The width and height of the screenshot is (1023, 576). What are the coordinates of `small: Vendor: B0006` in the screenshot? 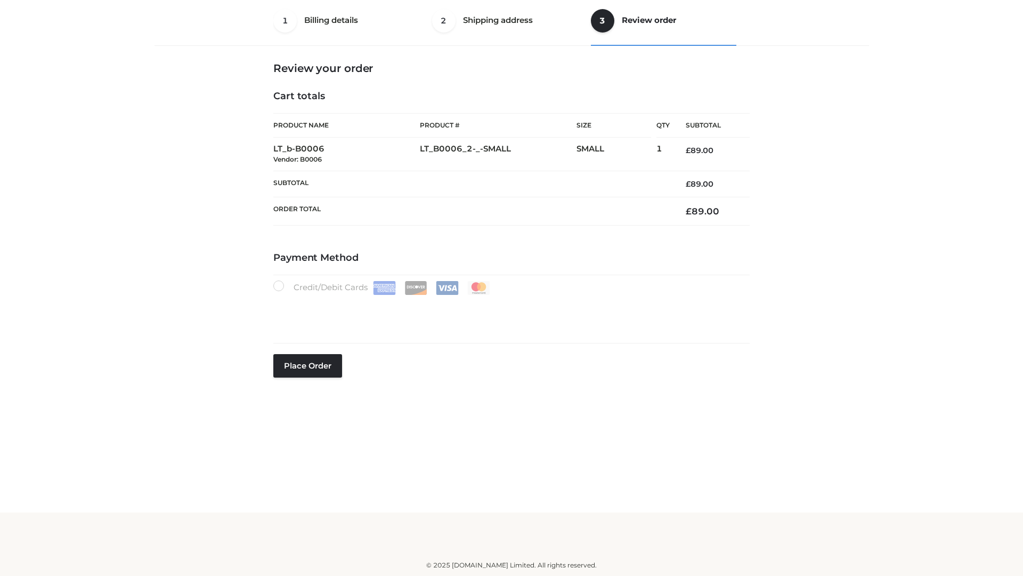 It's located at (297, 159).